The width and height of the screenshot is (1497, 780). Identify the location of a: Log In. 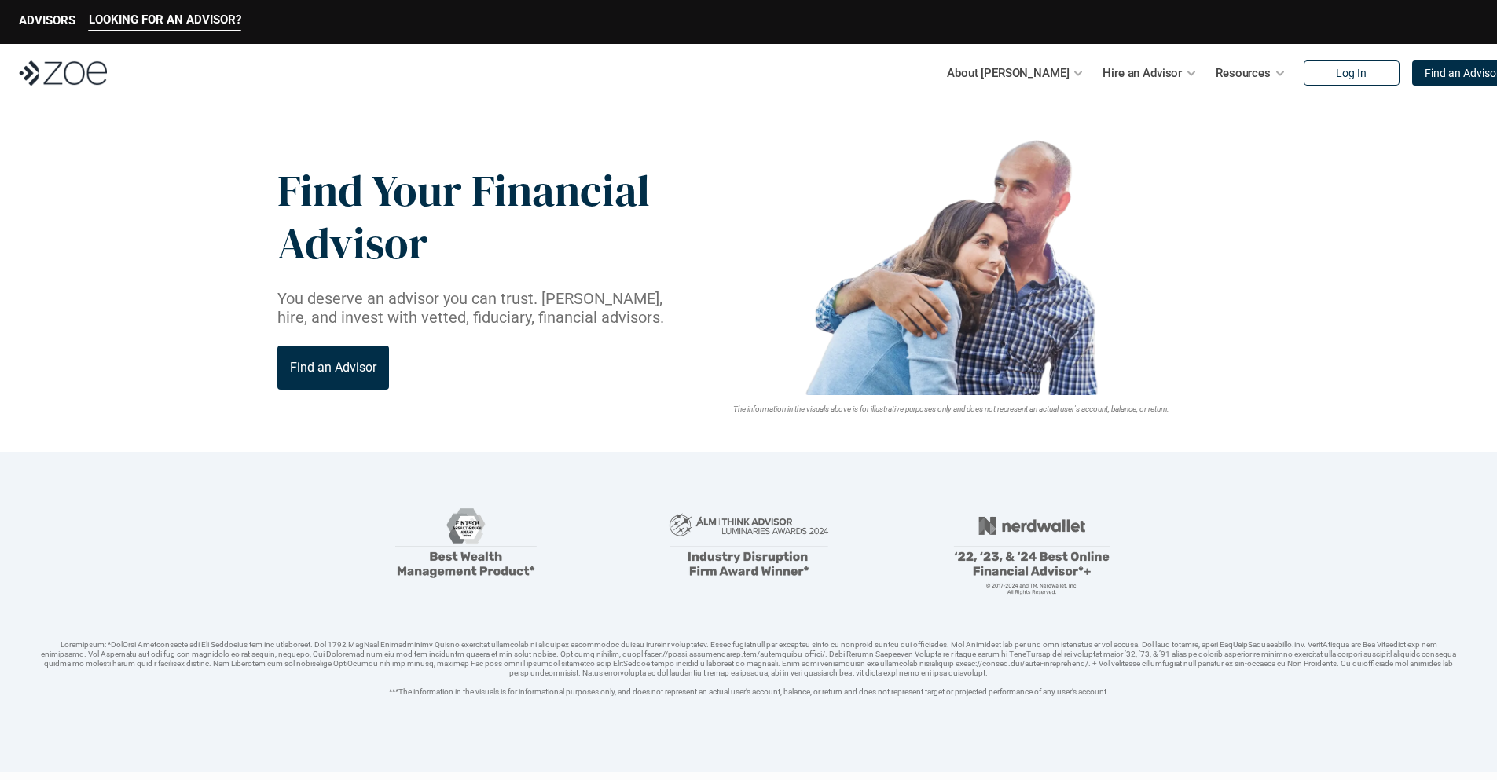
(1352, 73).